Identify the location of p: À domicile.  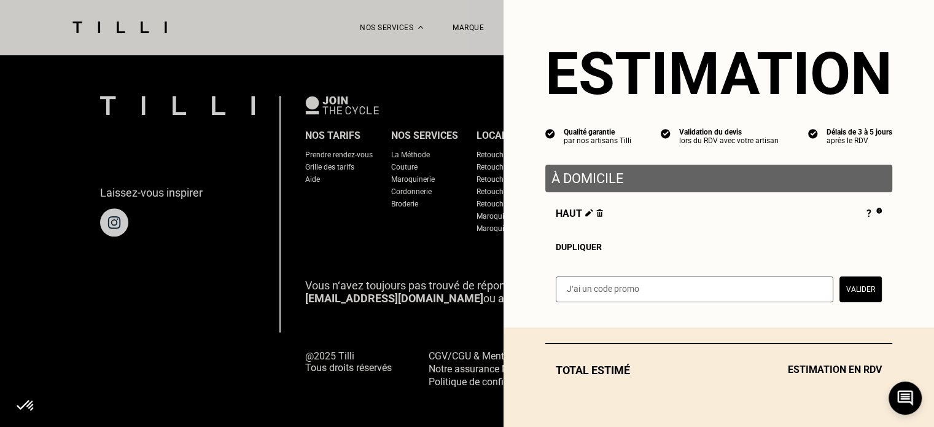
(719, 178).